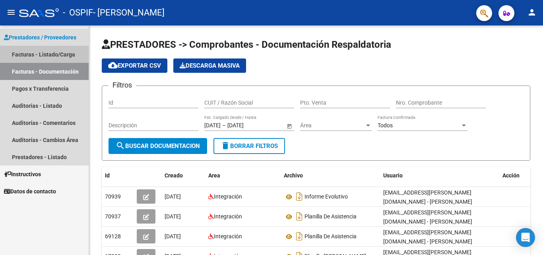  I want to click on span: Datos de contacto, so click(30, 191).